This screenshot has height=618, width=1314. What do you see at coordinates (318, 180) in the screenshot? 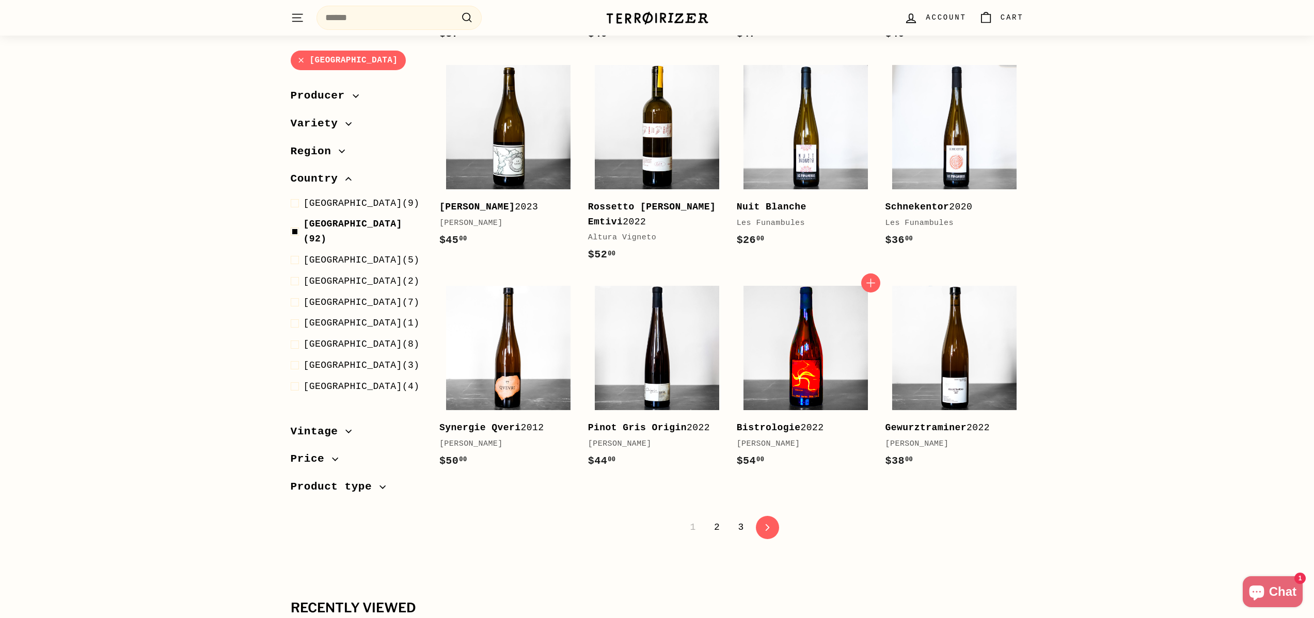
I see `span: Country` at bounding box center [318, 180].